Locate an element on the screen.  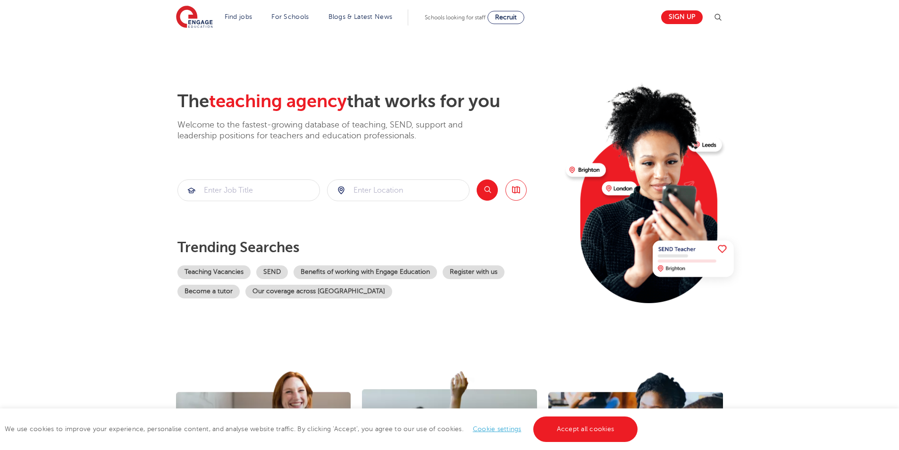
p: Trending searches is located at coordinates (368, 247).